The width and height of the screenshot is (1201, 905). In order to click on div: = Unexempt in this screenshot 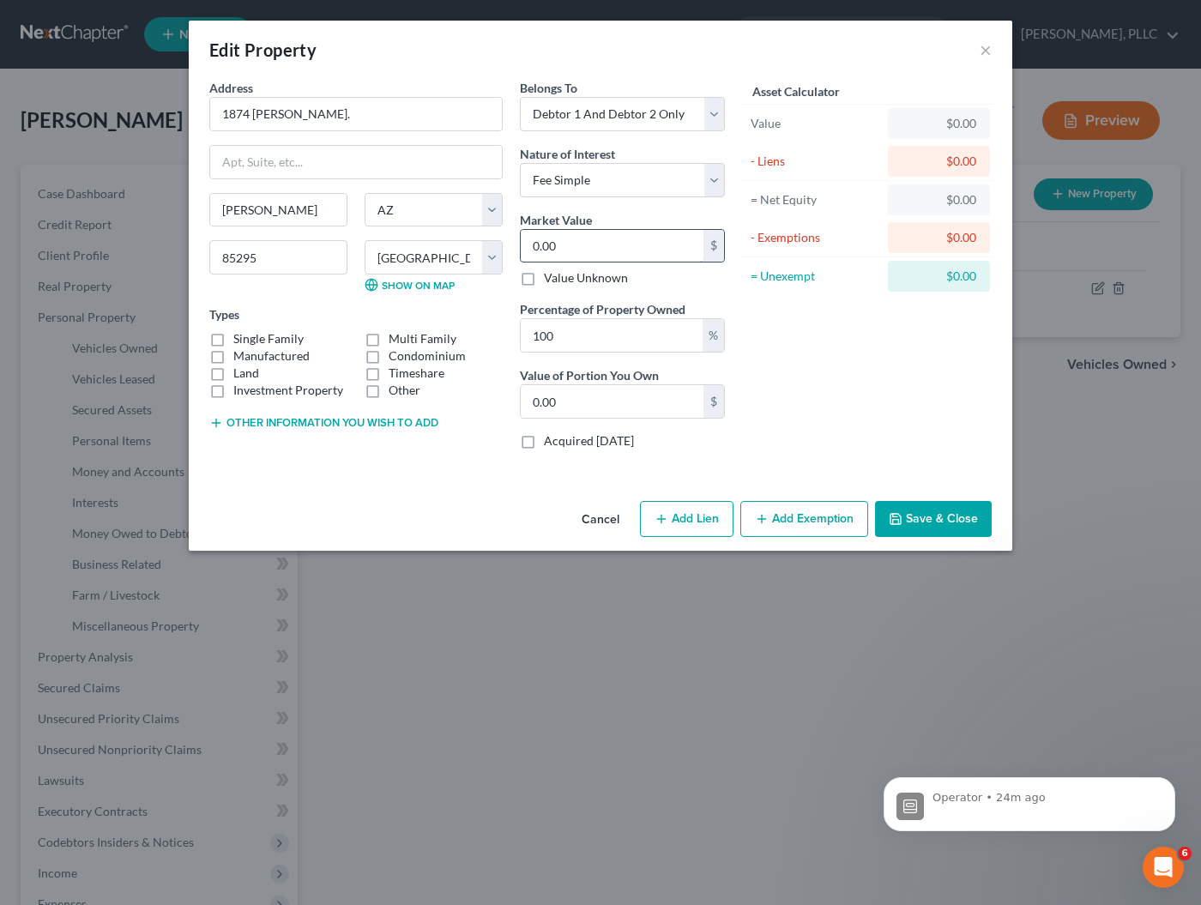, I will do `click(815, 276)`.